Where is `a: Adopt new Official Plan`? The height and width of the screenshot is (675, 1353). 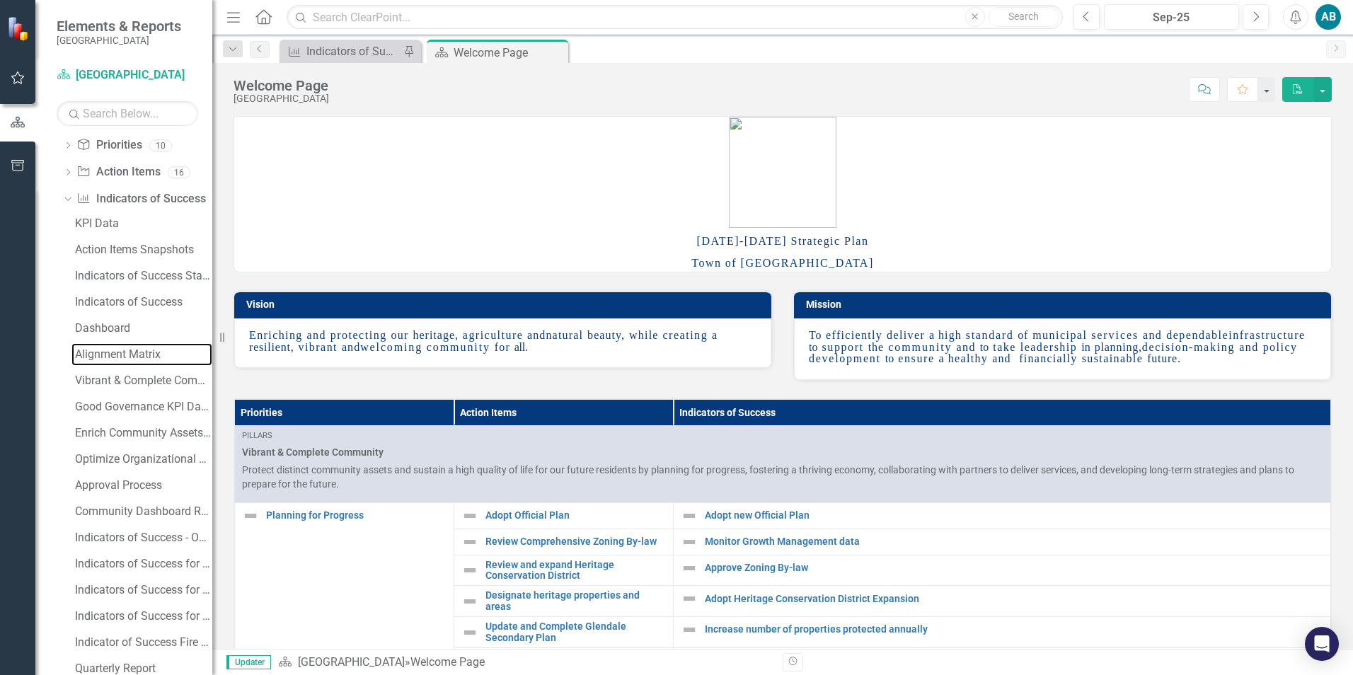 a: Adopt new Official Plan is located at coordinates (1014, 515).